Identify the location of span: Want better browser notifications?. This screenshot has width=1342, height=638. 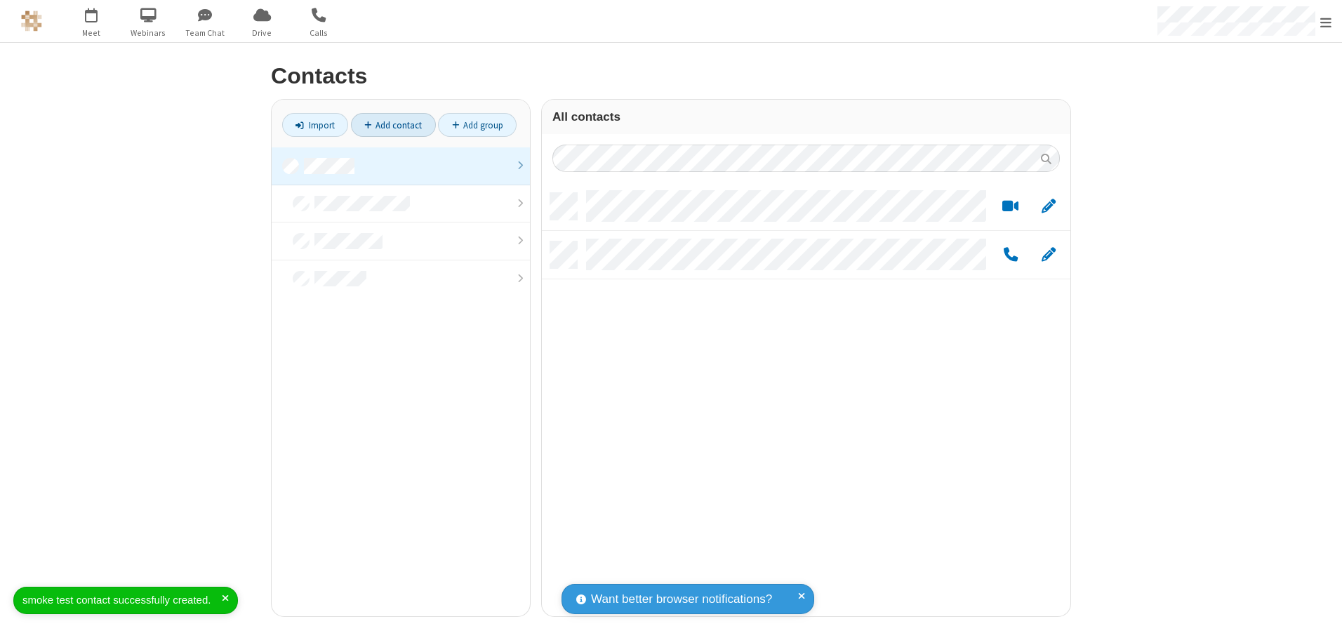
(681, 599).